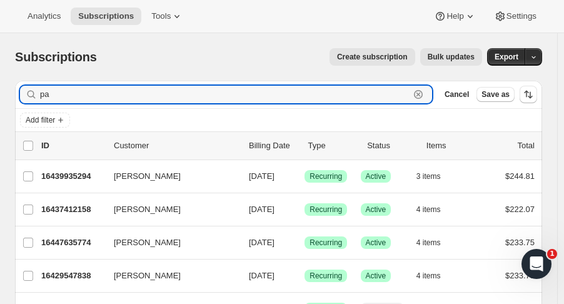 Image resolution: width=564 pixels, height=304 pixels. Describe the element at coordinates (176, 146) in the screenshot. I see `p: Customer` at that location.